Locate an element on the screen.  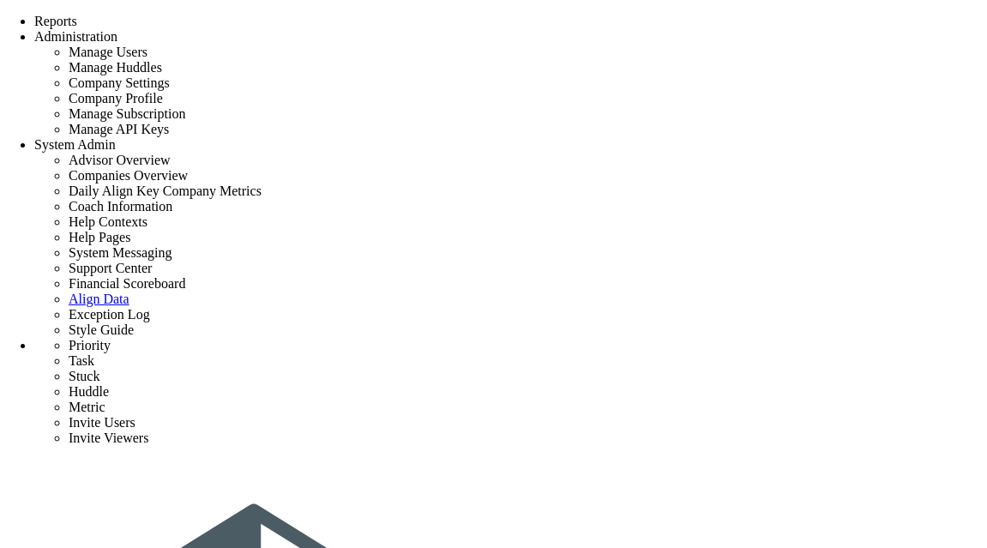
a: Align Data is located at coordinates (99, 298).